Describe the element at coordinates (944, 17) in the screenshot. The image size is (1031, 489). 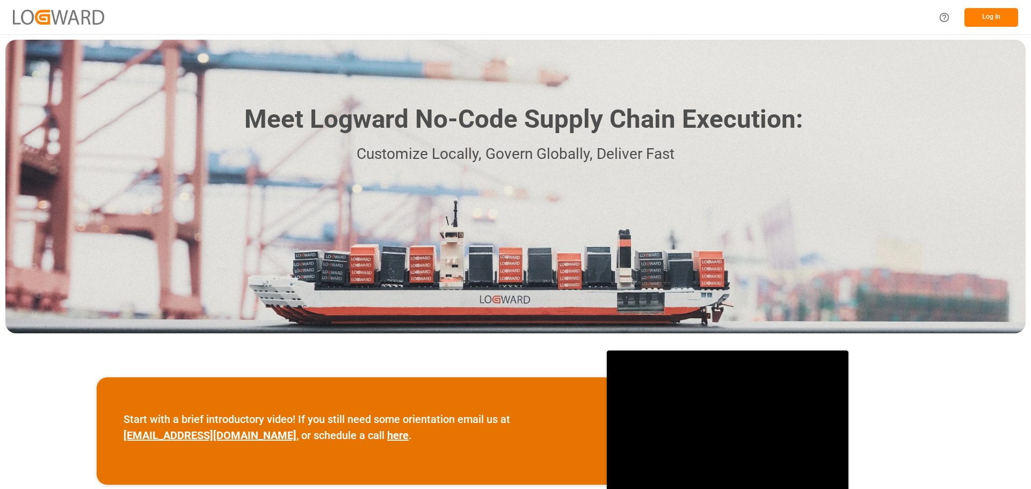
I see `button: Help Center` at that location.